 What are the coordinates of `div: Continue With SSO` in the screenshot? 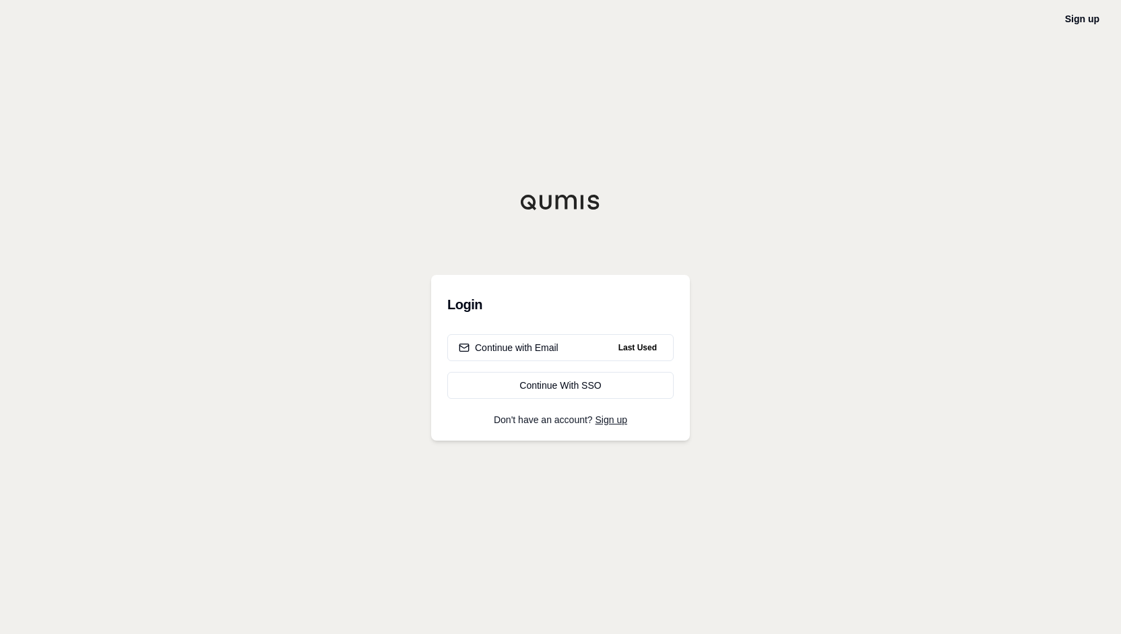 It's located at (561, 385).